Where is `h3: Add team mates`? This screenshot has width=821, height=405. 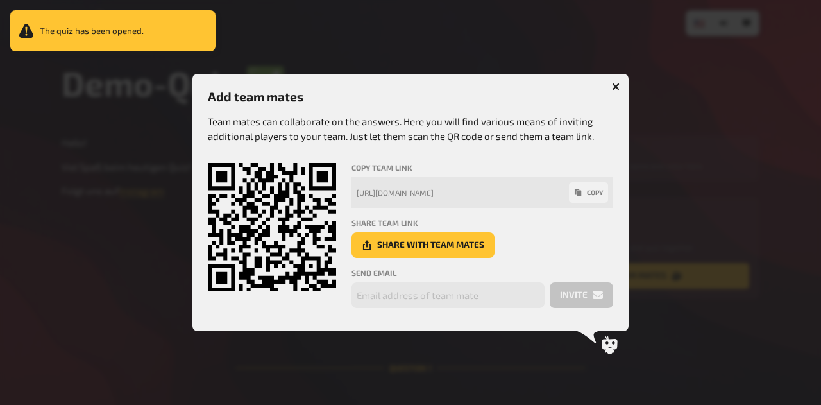
h3: Add team mates is located at coordinates (410, 96).